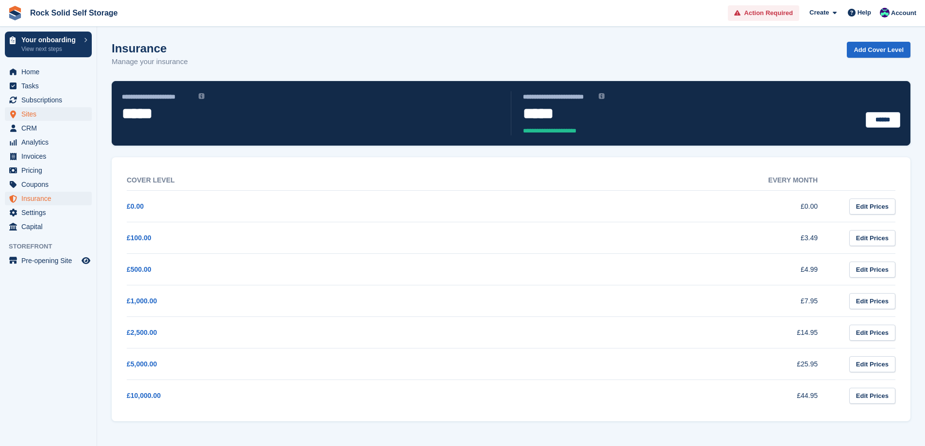 Image resolution: width=925 pixels, height=446 pixels. What do you see at coordinates (51, 261) in the screenshot?
I see `span: Pre-opening Site` at bounding box center [51, 261].